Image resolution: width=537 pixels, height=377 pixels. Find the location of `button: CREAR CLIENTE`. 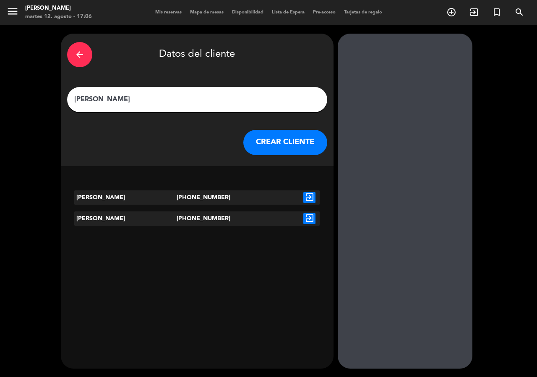

button: CREAR CLIENTE is located at coordinates (286, 142).